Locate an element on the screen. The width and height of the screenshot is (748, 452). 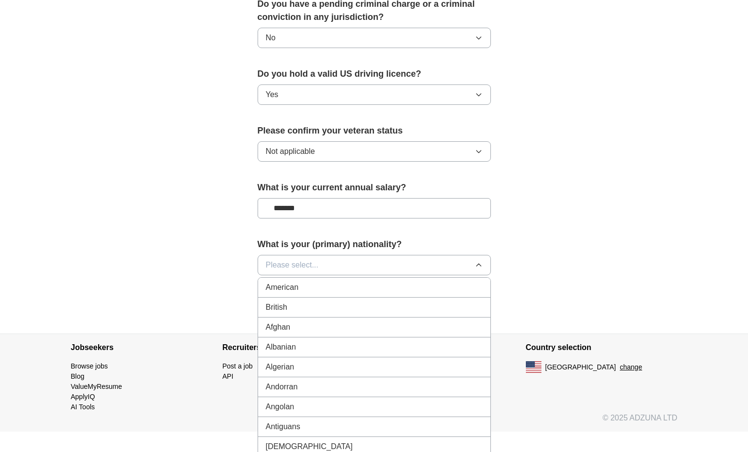
a: Blog is located at coordinates (78, 377).